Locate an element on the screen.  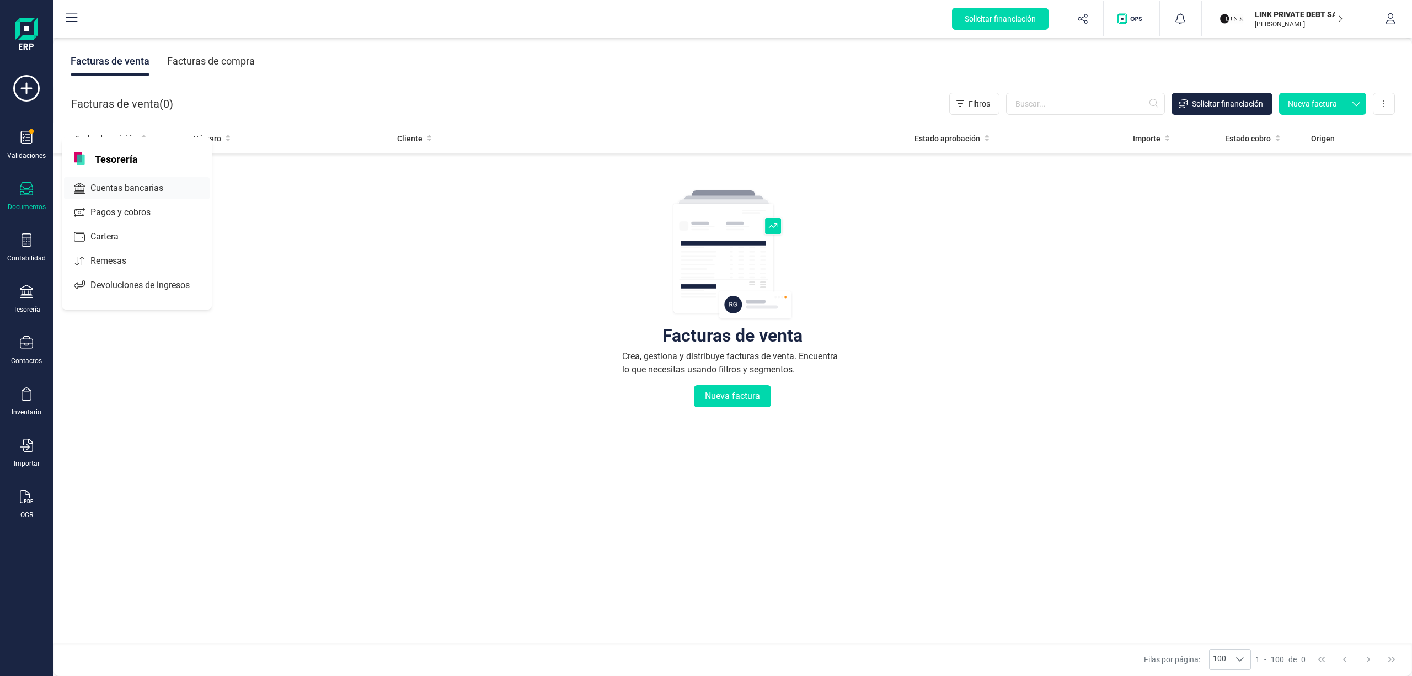
span: Tesorería is located at coordinates (116, 158).